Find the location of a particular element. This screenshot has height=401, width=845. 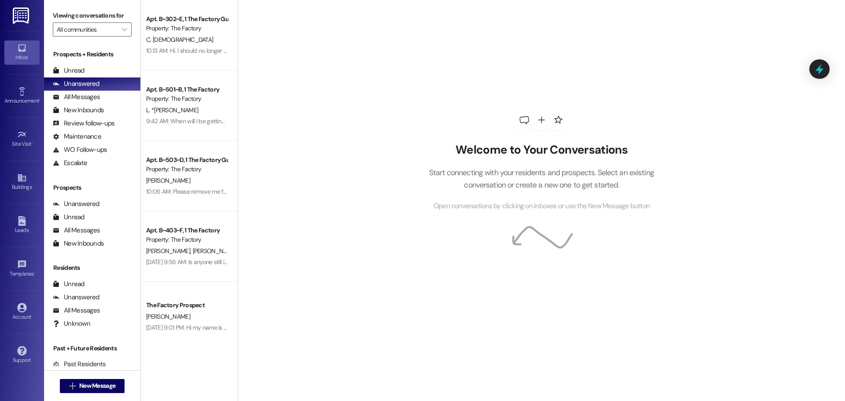

div: WO Follow-ups is located at coordinates (80, 150).